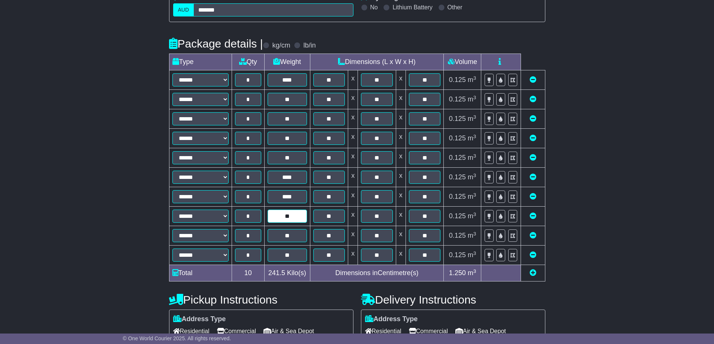  I want to click on label: No, so click(374, 7).